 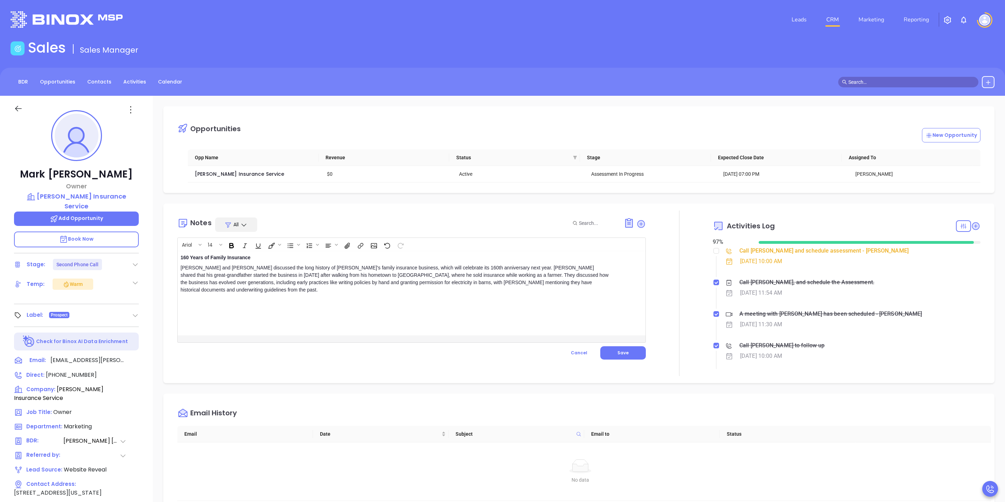 I want to click on span: Underline, so click(x=258, y=244).